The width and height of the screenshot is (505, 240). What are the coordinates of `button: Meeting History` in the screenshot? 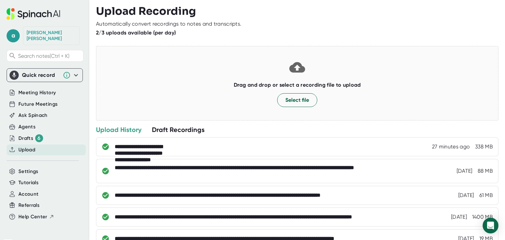 It's located at (37, 93).